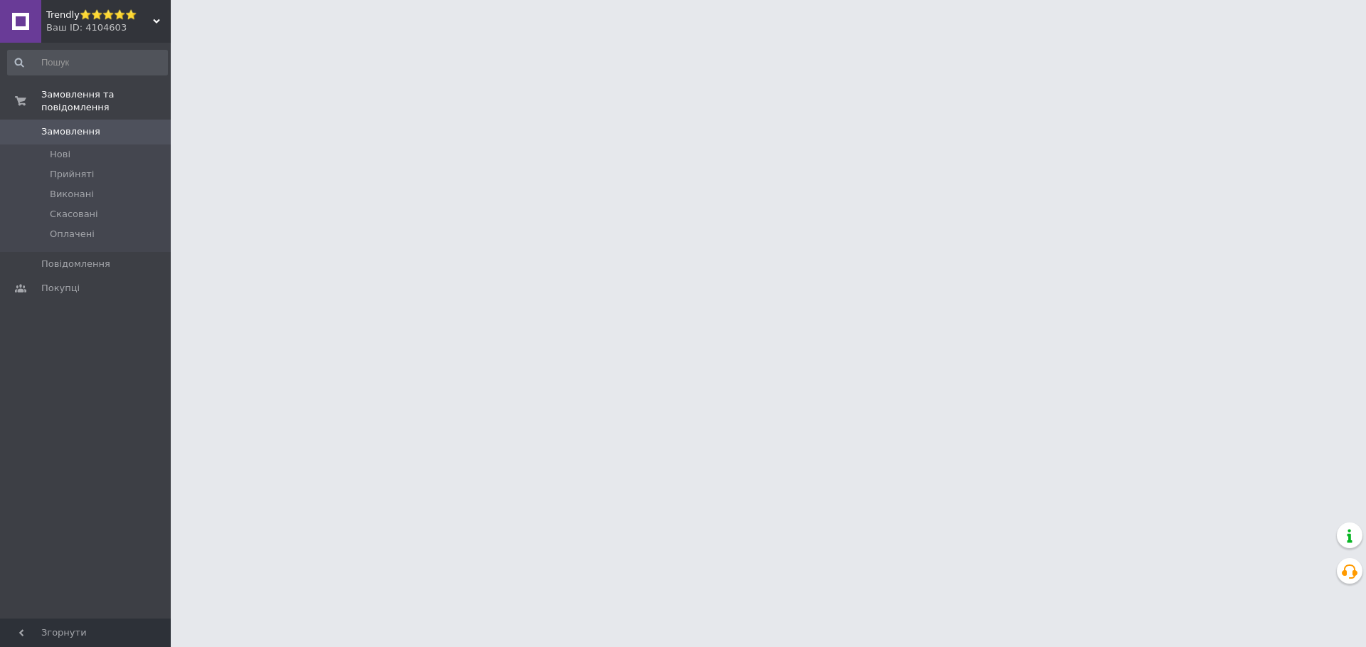  Describe the element at coordinates (106, 101) in the screenshot. I see `span: Замовлення та повідомлення` at that location.